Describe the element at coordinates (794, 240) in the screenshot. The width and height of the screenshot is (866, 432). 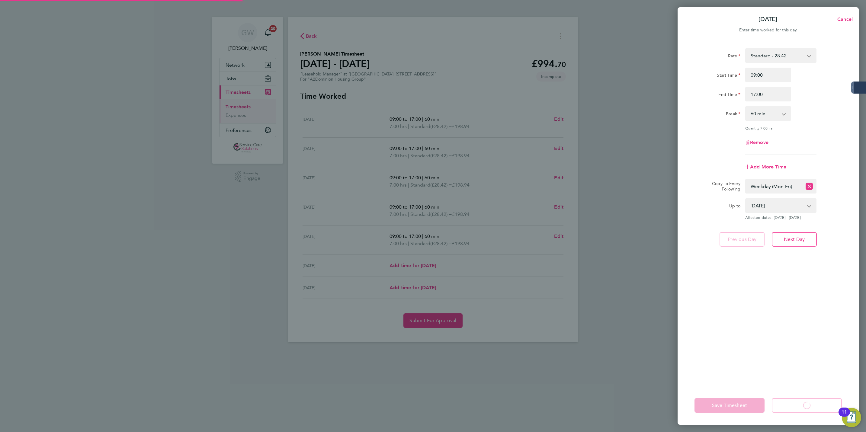
I see `span: Next Day` at that location.